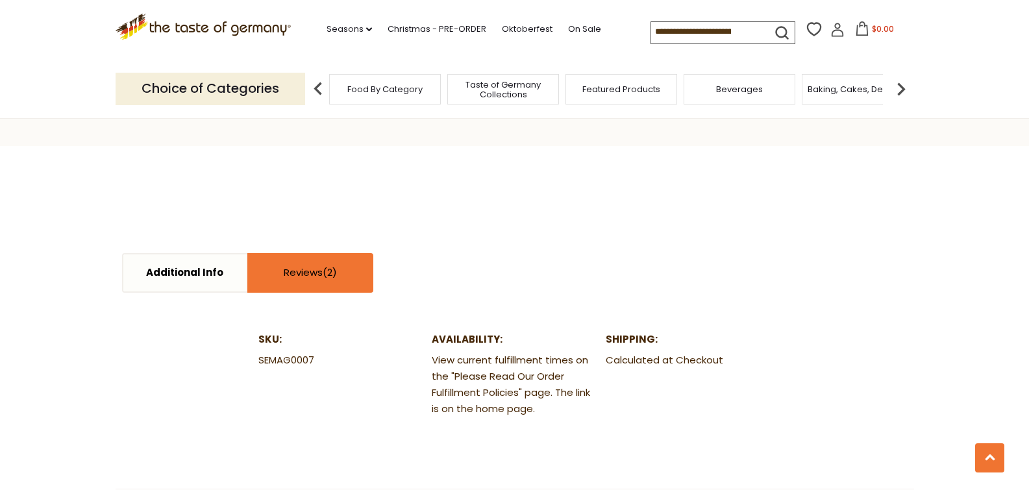 The image size is (1029, 490). What do you see at coordinates (210, 88) in the screenshot?
I see `p: Choice of Categories` at bounding box center [210, 88].